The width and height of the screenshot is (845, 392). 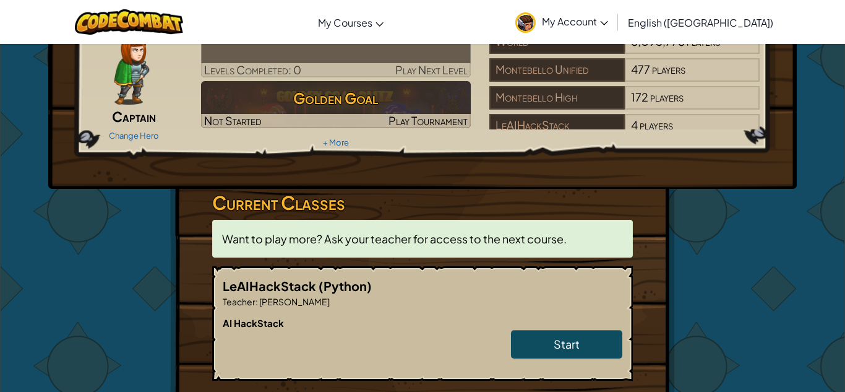 What do you see at coordinates (562, 22) in the screenshot?
I see `a: My Account` at bounding box center [562, 22].